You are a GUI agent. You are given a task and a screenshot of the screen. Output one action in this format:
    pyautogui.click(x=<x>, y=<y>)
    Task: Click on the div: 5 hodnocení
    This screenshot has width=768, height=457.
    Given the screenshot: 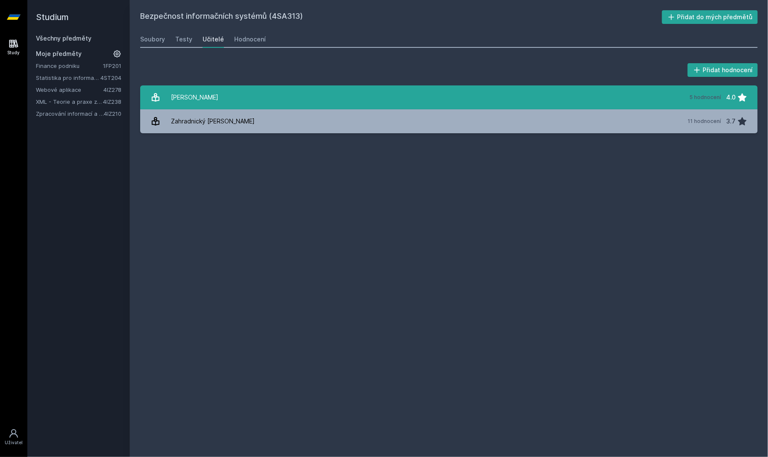 What is the action you would take?
    pyautogui.click(x=705, y=97)
    